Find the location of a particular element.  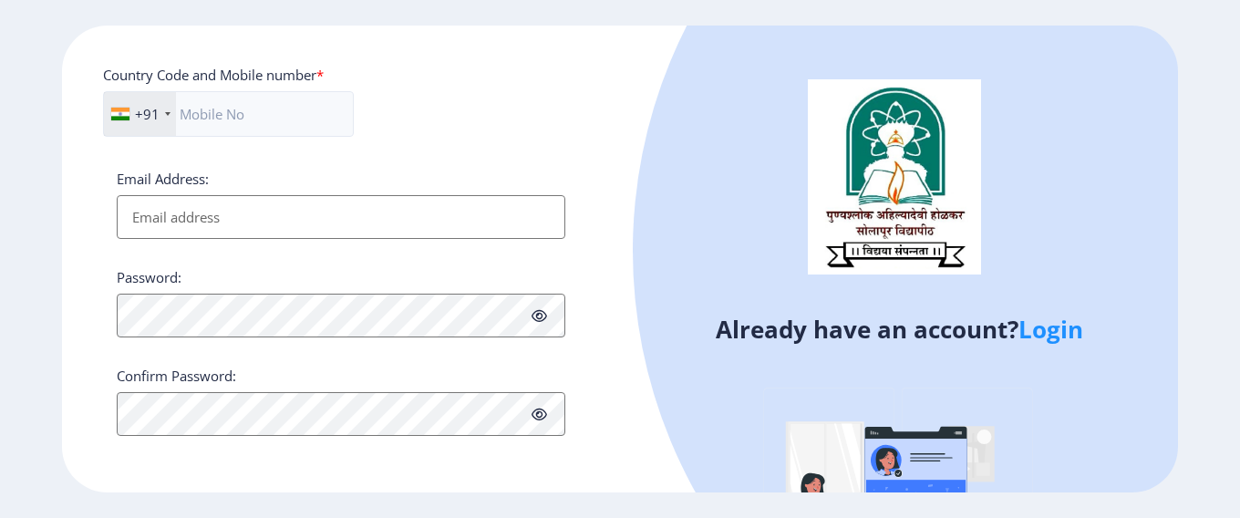

div: +91 is located at coordinates (147, 114).